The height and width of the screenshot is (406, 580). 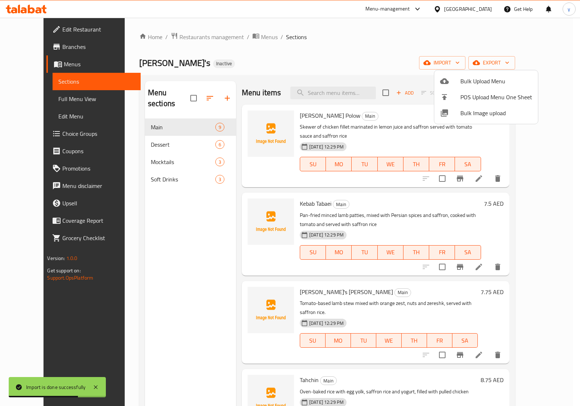 What do you see at coordinates (496, 97) in the screenshot?
I see `span: POS Upload Menu One Sheet` at bounding box center [496, 97].